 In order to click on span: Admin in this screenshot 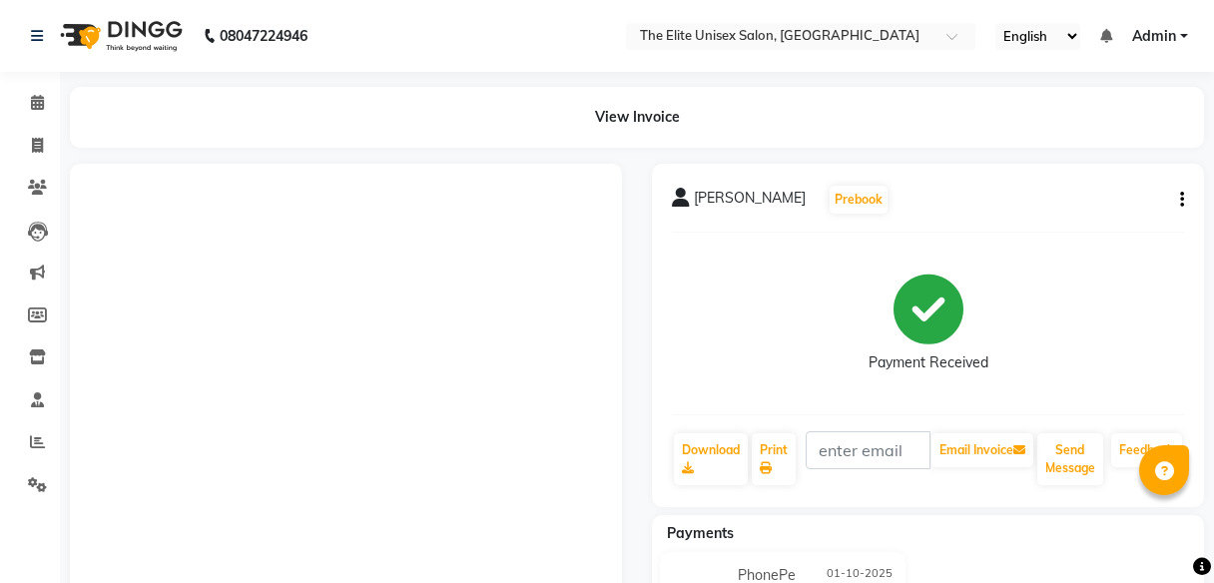, I will do `click(1154, 36)`.